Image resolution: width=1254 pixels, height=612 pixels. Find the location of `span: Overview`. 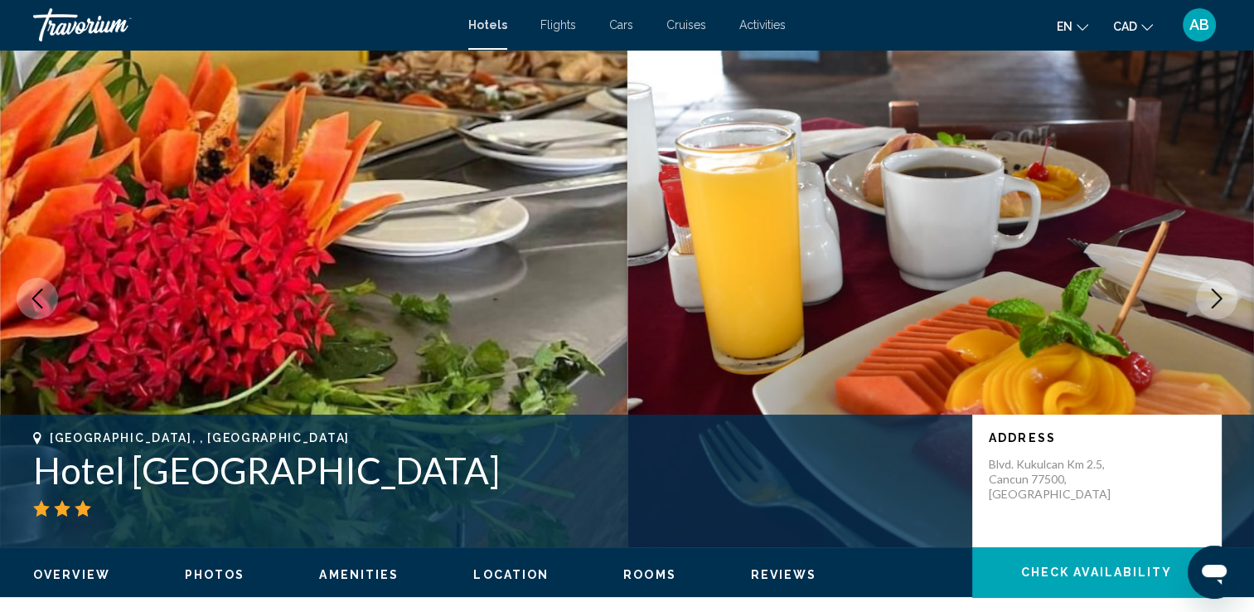

span: Overview is located at coordinates (71, 574).